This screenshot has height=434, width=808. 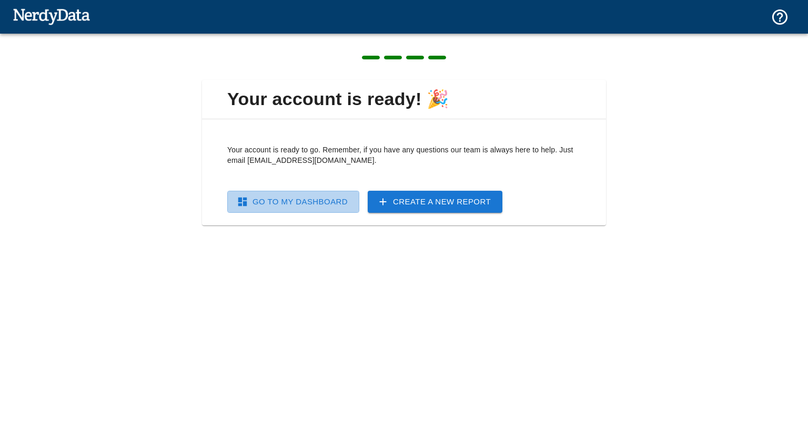 I want to click on p: Your account is ready to go. Remember, if you have any questions our team is always here to help...., so click(x=404, y=155).